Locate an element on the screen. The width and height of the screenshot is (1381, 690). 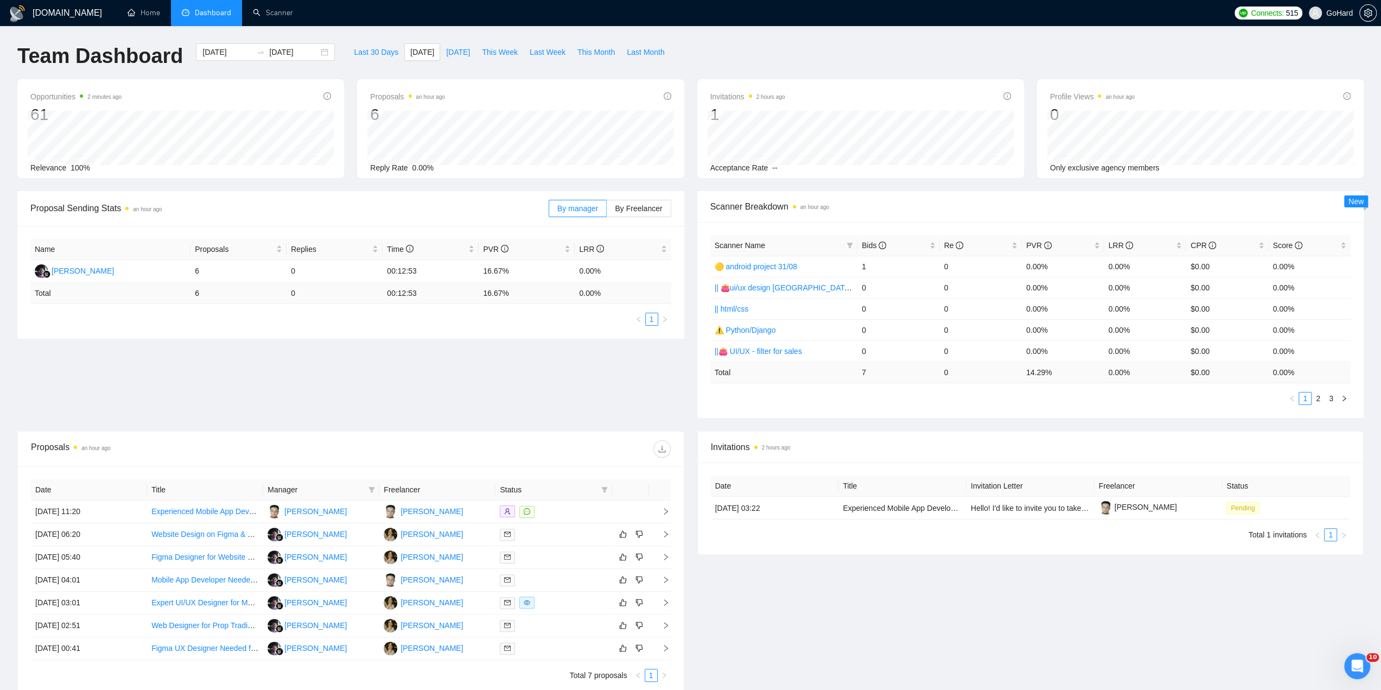
span: right is located at coordinates (1344, 398).